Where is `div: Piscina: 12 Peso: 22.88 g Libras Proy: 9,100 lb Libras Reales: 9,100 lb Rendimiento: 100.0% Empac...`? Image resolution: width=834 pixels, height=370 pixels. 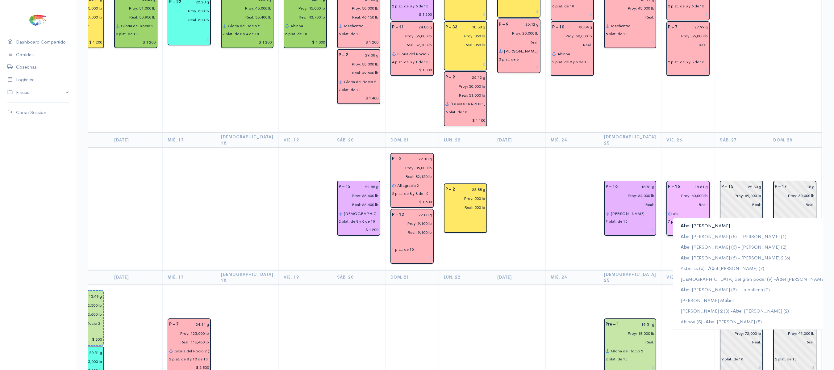
div: Piscina: 12 Peso: 22.88 g Libras Proy: 9,100 lb Libras Reales: 9,100 lb Rendimiento: 100.0% Empac... is located at coordinates (412, 236).